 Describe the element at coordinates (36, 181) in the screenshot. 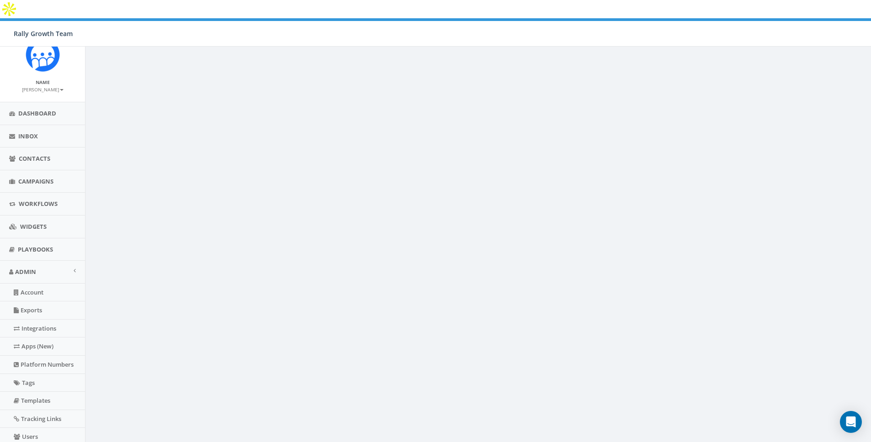

I see `span: Campaigns` at that location.